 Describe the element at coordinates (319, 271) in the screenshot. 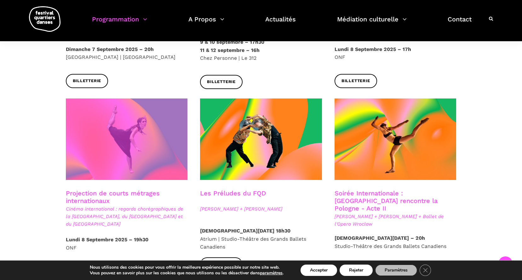

I see `button: Accepter` at that location.